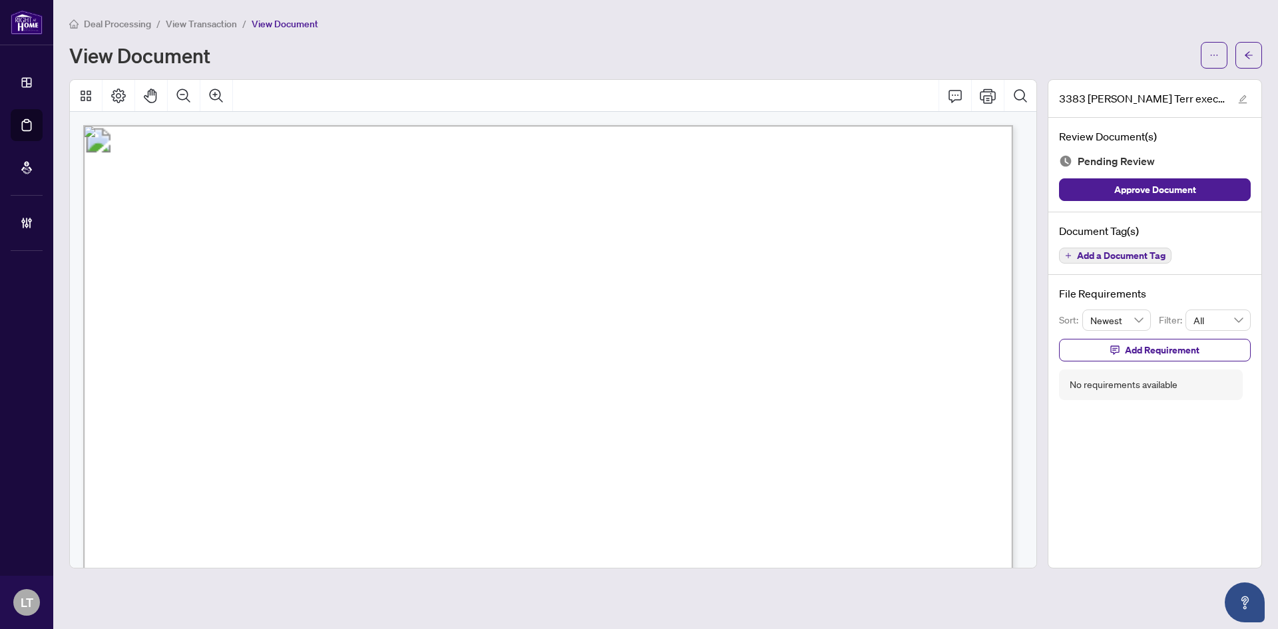 This screenshot has width=1278, height=629. Describe the element at coordinates (117, 24) in the screenshot. I see `span: Deal Processing` at that location.